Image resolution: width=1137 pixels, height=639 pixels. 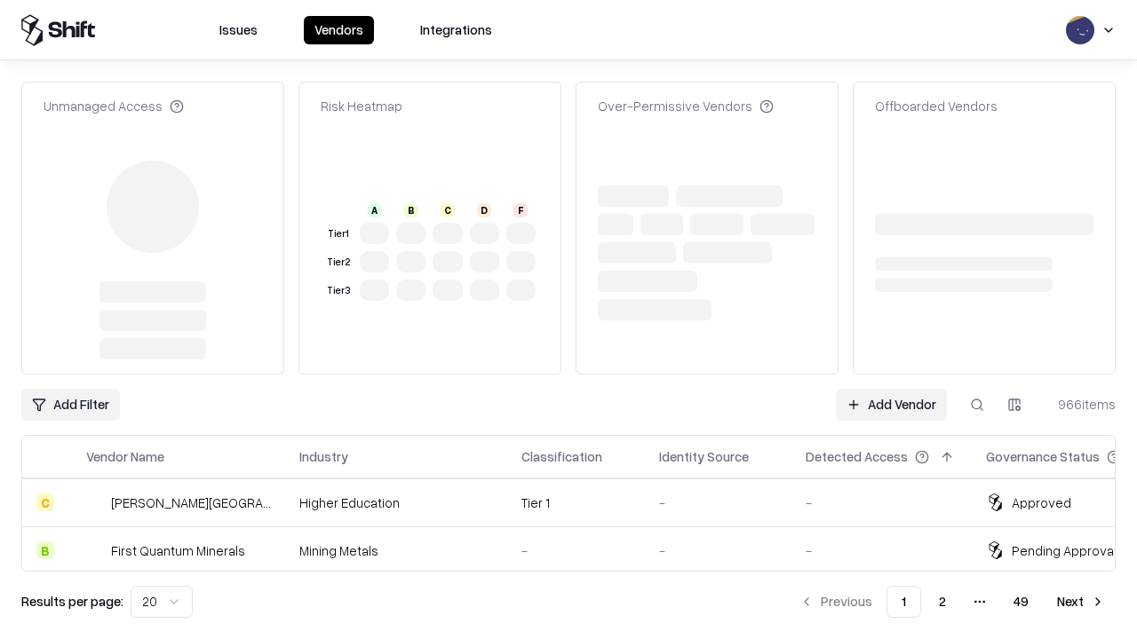 What do you see at coordinates (396, 551) in the screenshot?
I see `div: Mining Metals` at bounding box center [396, 551].